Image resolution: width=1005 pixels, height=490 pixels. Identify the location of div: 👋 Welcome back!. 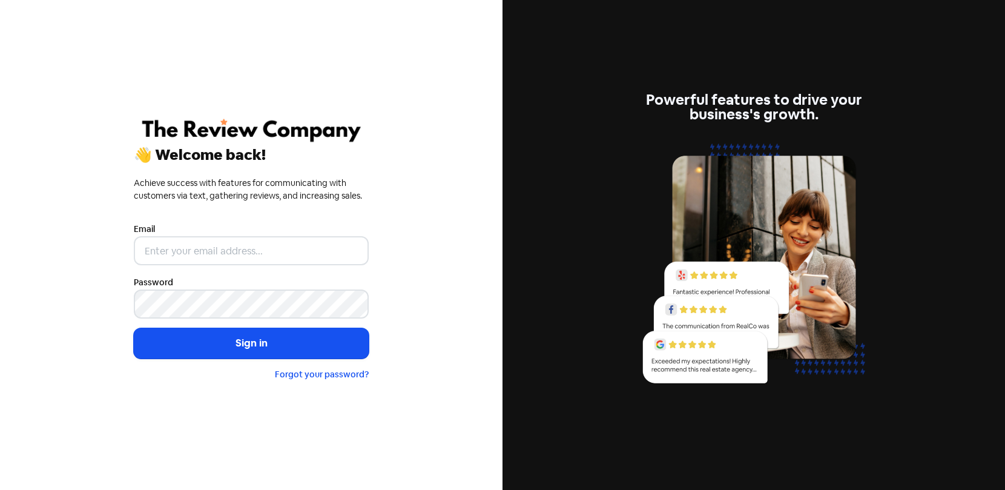
(251, 155).